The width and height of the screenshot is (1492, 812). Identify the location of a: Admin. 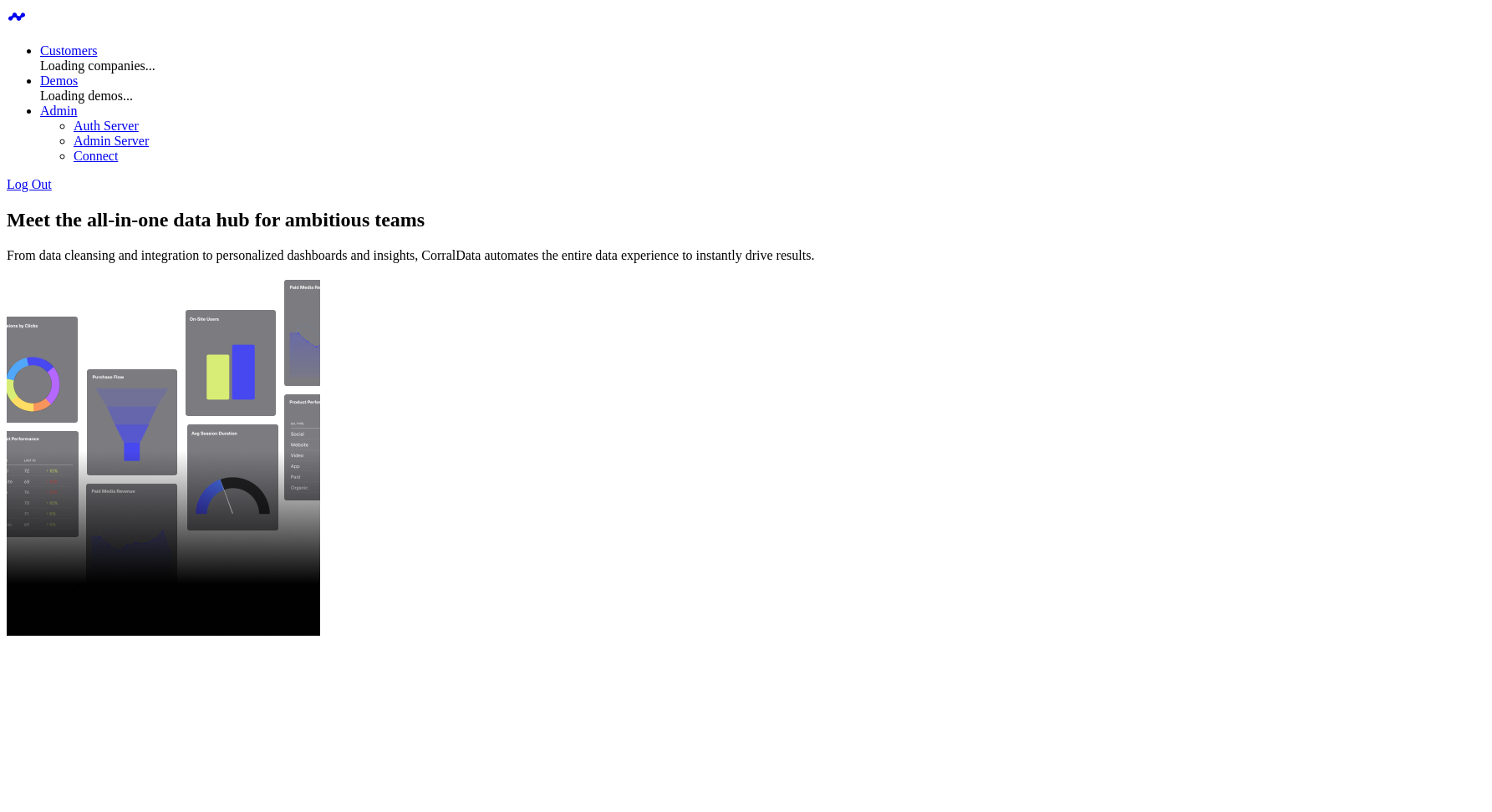
(58, 110).